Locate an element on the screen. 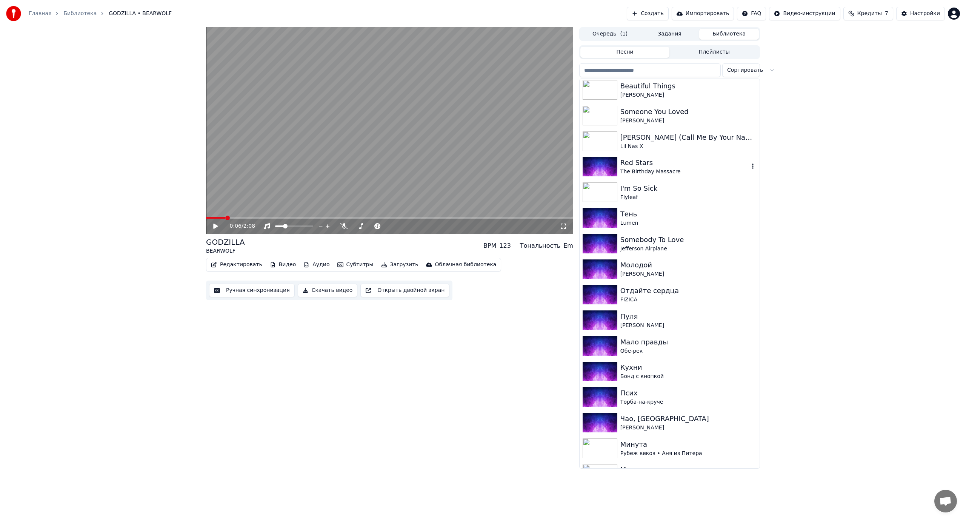 This screenshot has height=520, width=966. div: Псих is located at coordinates (688, 393).